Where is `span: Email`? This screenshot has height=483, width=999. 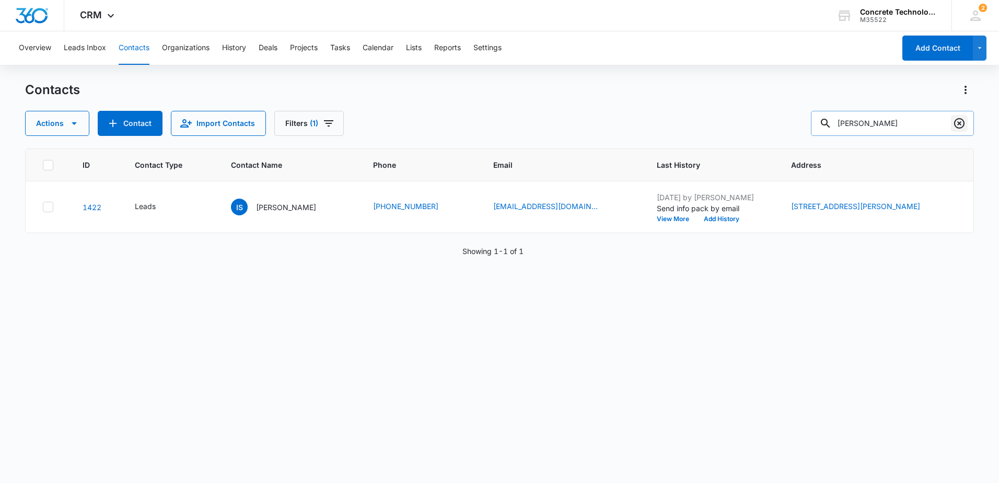
span: Email is located at coordinates (554, 165).